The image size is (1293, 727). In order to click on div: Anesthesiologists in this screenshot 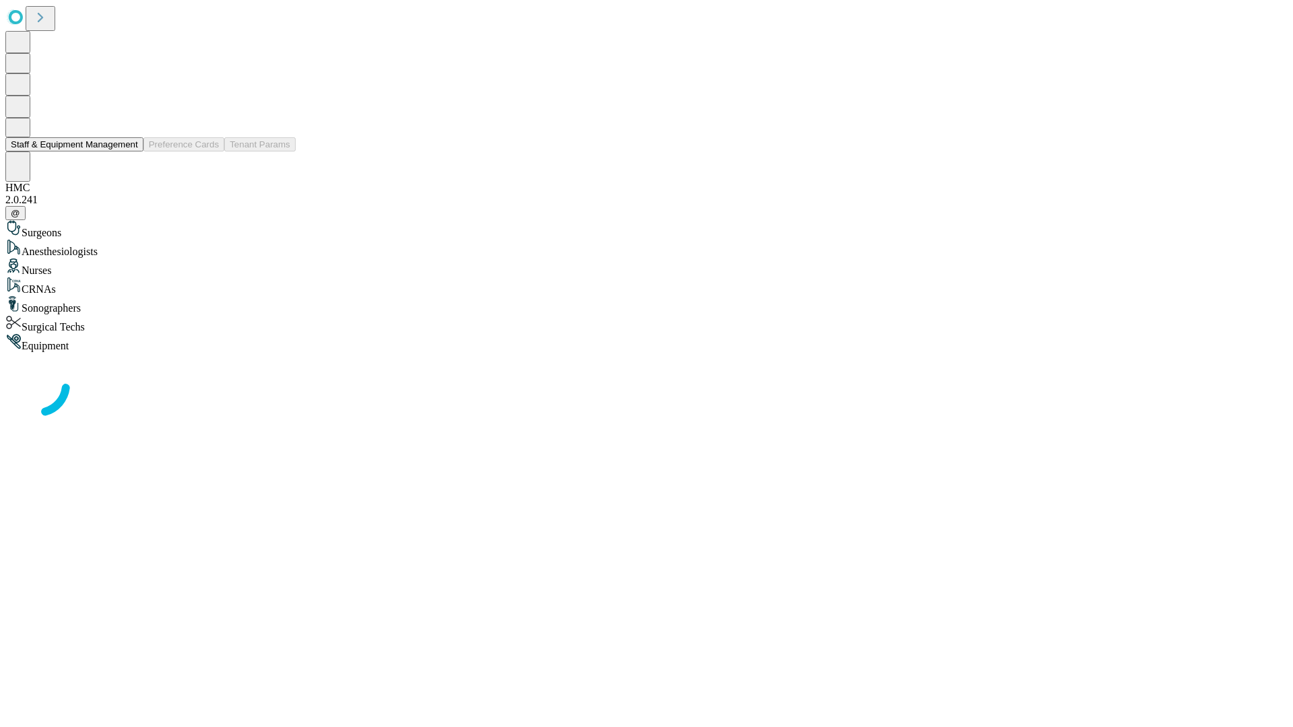, I will do `click(647, 249)`.